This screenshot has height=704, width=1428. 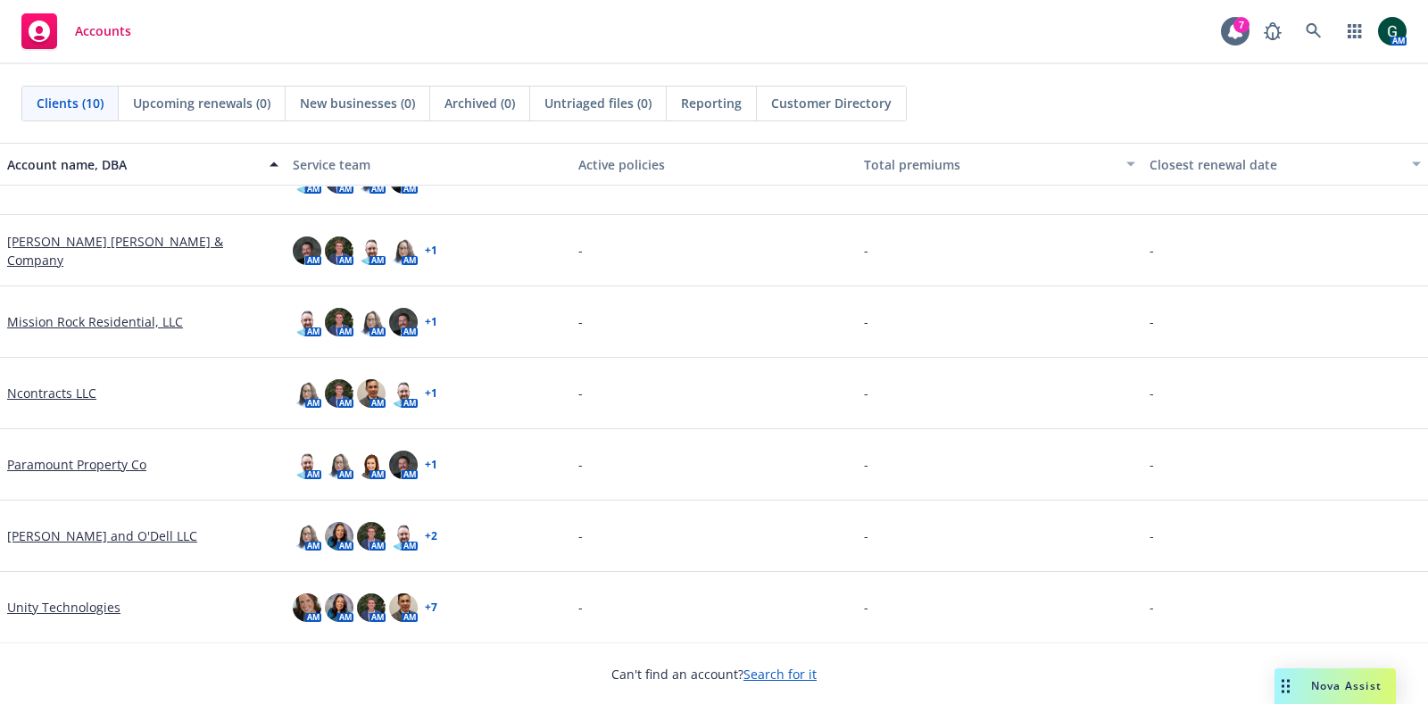 I want to click on div: Total premiums, so click(x=990, y=164).